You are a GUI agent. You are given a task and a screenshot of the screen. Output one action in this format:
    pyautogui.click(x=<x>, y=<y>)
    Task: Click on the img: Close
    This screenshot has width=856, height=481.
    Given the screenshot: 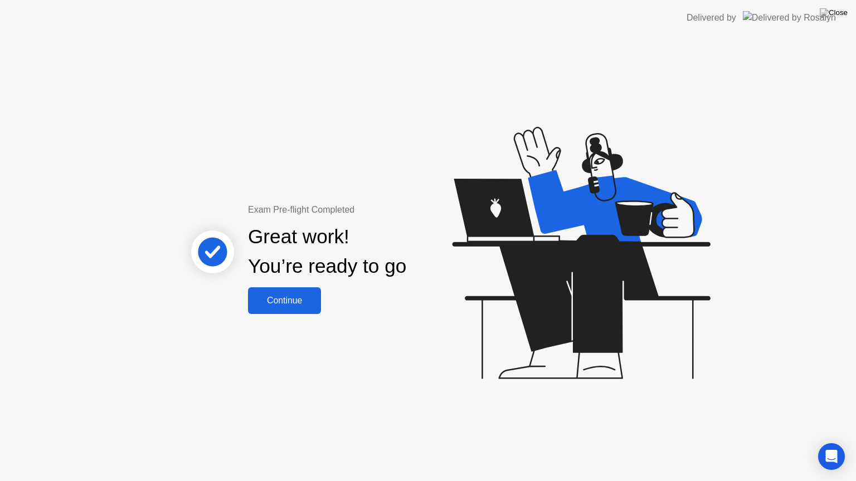 What is the action you would take?
    pyautogui.click(x=833, y=13)
    